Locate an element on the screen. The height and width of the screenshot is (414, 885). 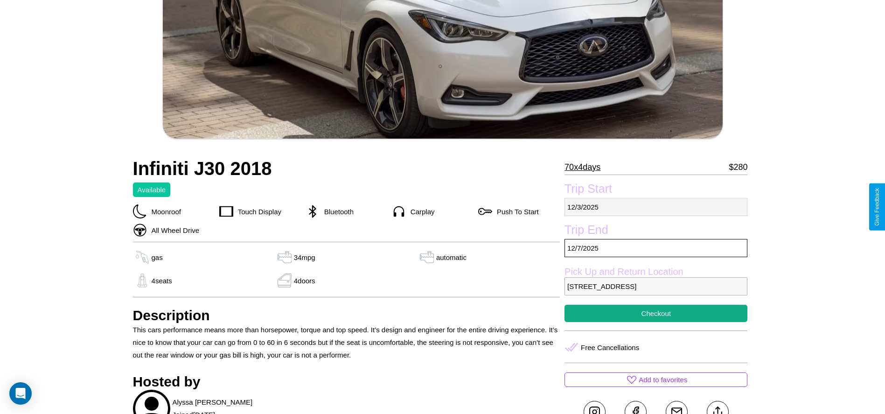
p: Available is located at coordinates (152, 189).